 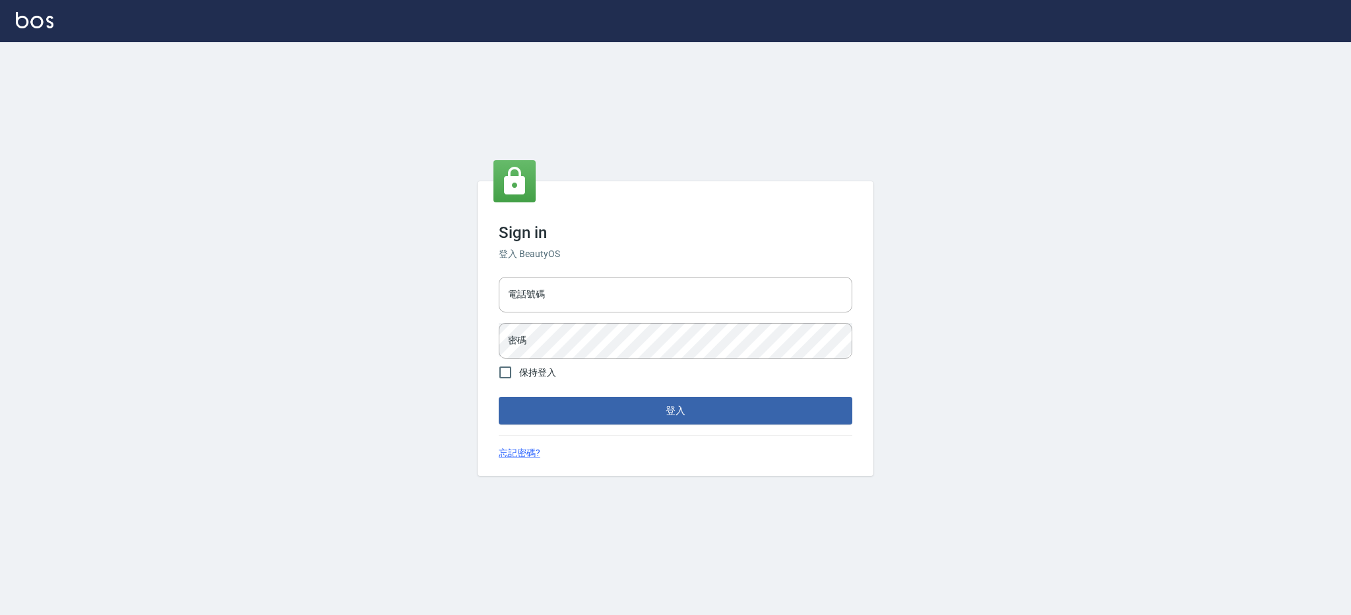 I want to click on h3: Sign in, so click(x=675, y=233).